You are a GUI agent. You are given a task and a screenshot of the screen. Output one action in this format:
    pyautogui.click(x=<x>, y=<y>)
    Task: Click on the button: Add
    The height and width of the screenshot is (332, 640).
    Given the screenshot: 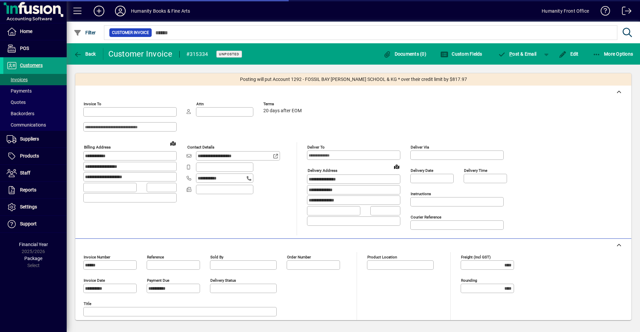 What is the action you would take?
    pyautogui.click(x=99, y=11)
    